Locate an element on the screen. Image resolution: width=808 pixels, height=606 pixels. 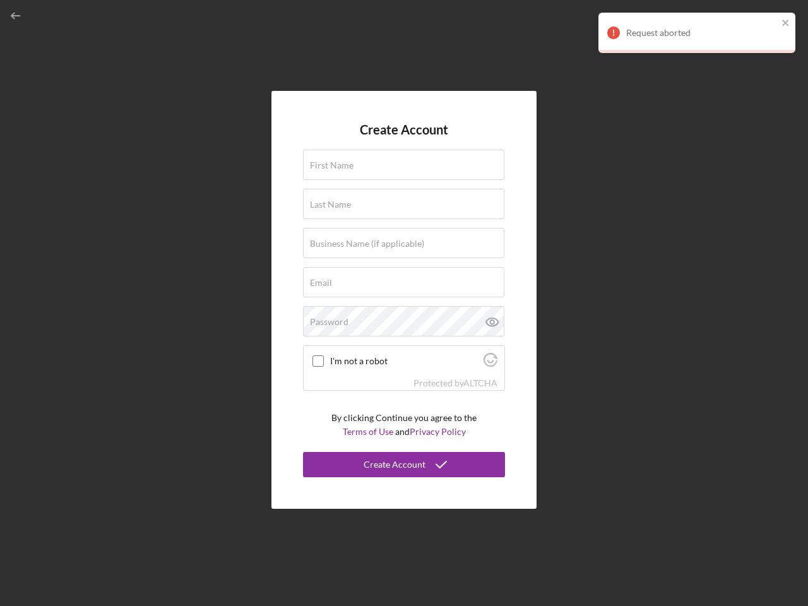
button: Create Account is located at coordinates (404, 464).